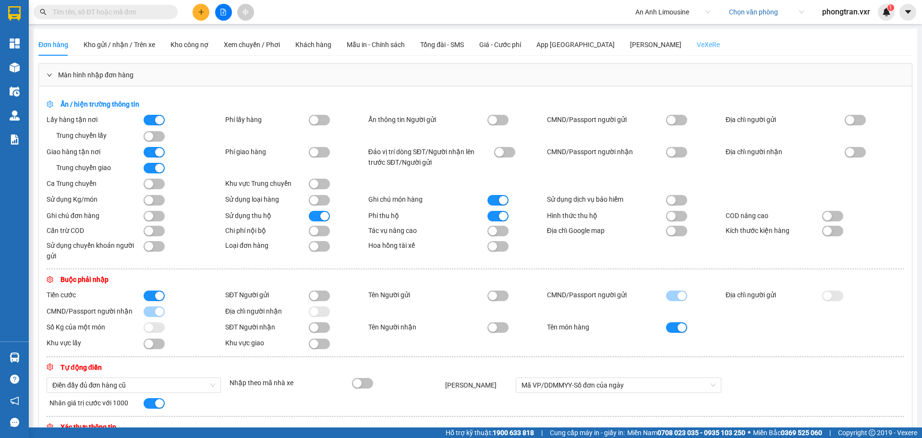 The height and width of the screenshot is (438, 922). Describe the element at coordinates (267, 120) in the screenshot. I see `div: Phí lấy hàng` at that location.